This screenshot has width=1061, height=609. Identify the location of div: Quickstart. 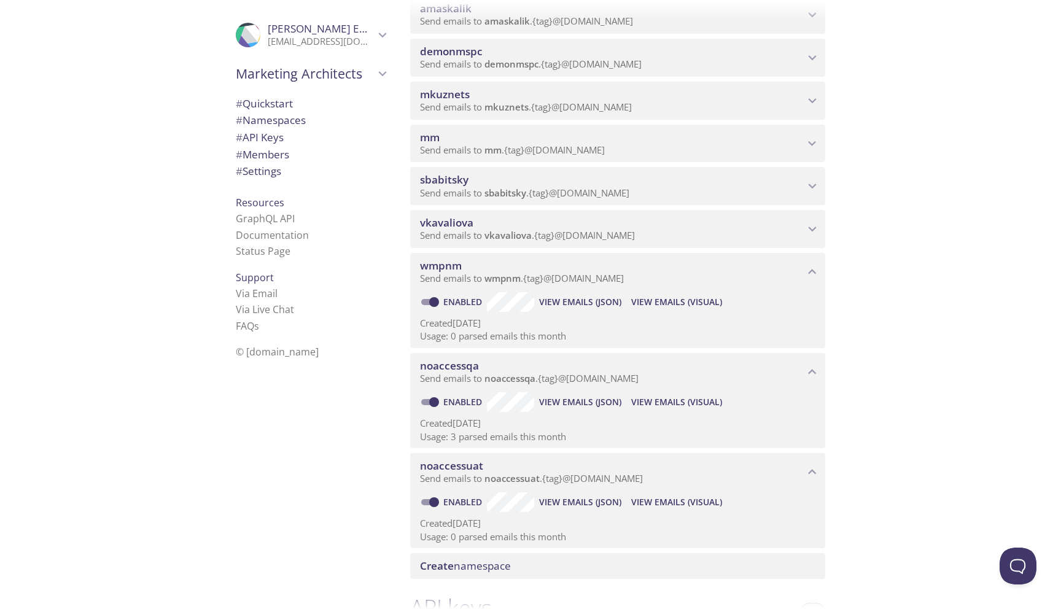
(311, 104).